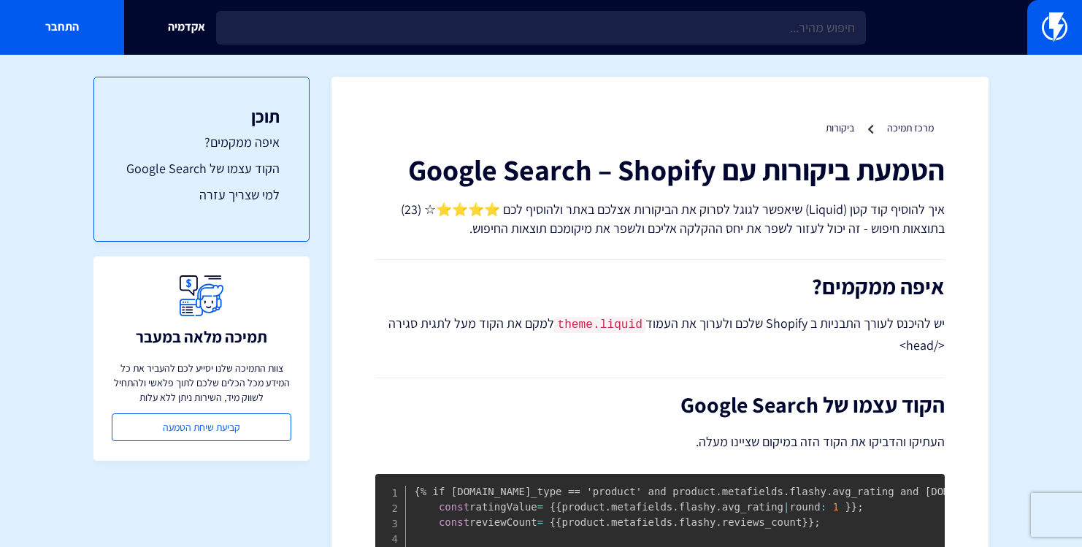  I want to click on h1: הטמעת ביקורות עם Google Search – Shopify, so click(660, 169).